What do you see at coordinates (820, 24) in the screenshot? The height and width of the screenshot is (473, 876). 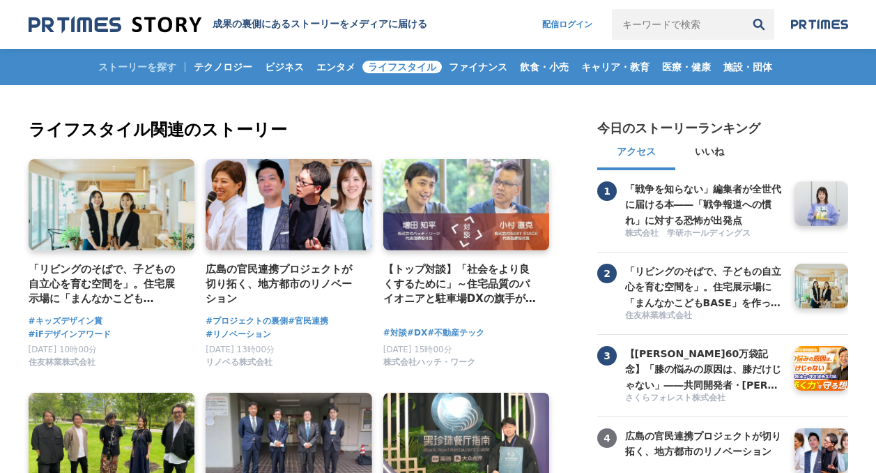 I see `img: prtimes` at bounding box center [820, 24].